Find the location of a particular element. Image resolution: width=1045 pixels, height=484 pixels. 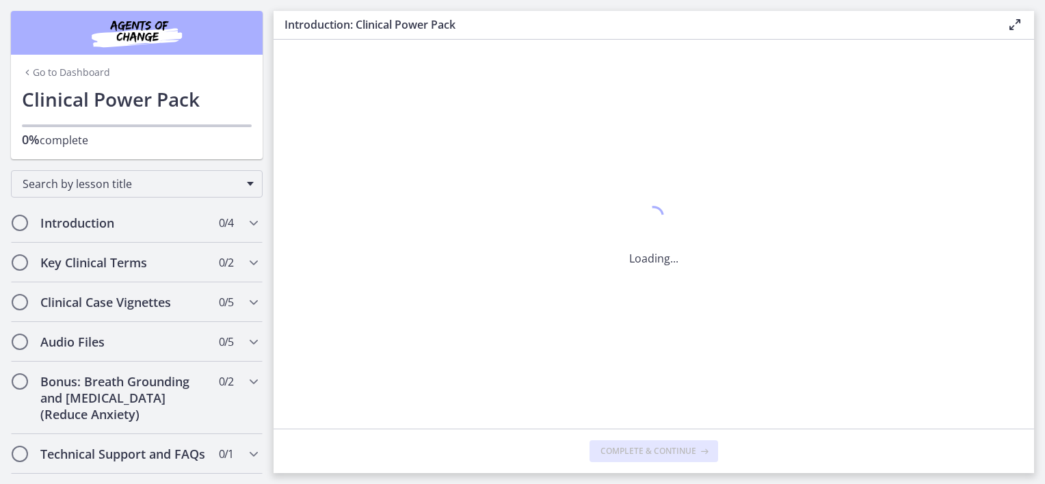

img: Agents of Change Social Work Test Prep is located at coordinates (137, 33).